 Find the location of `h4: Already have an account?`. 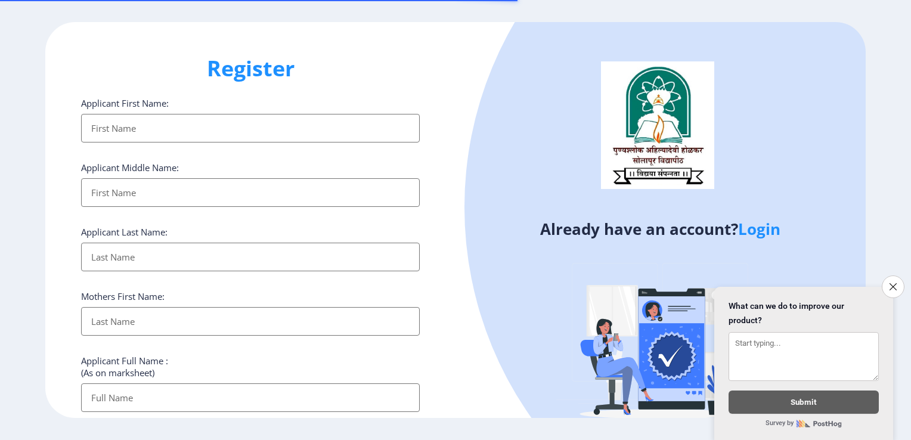

h4: Already have an account? is located at coordinates (661, 229).